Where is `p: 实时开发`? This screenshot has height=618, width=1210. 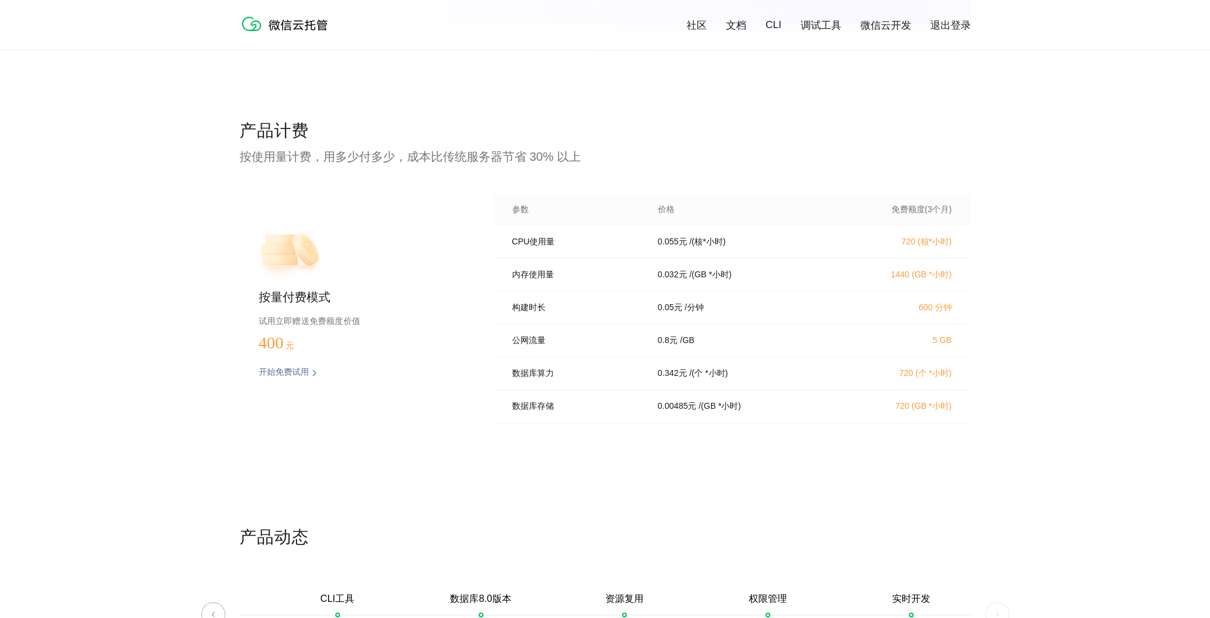 p: 实时开发 is located at coordinates (911, 598).